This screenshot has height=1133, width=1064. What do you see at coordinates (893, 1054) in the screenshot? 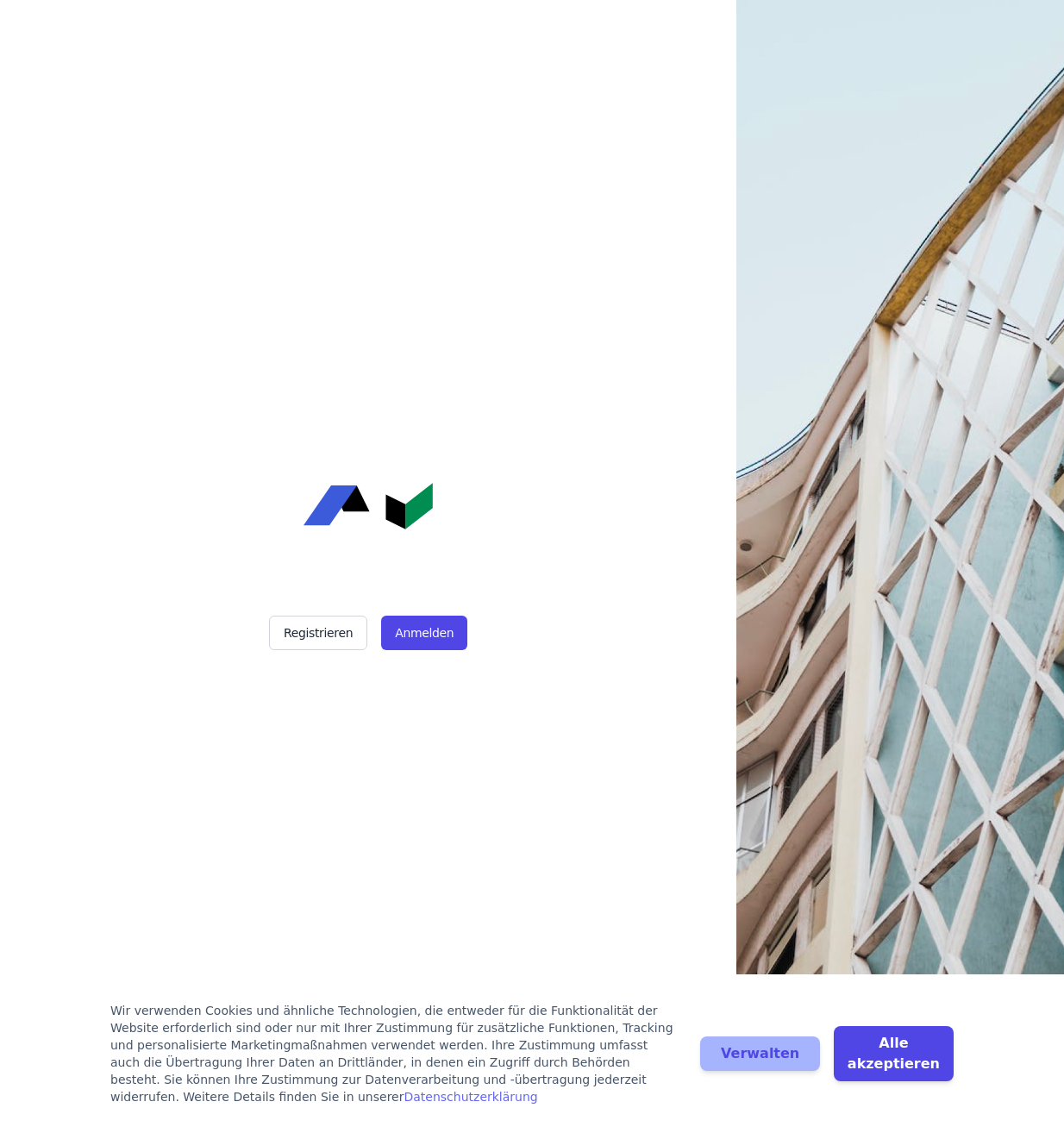
I see `button: Alle akzeptieren` at bounding box center [893, 1054].